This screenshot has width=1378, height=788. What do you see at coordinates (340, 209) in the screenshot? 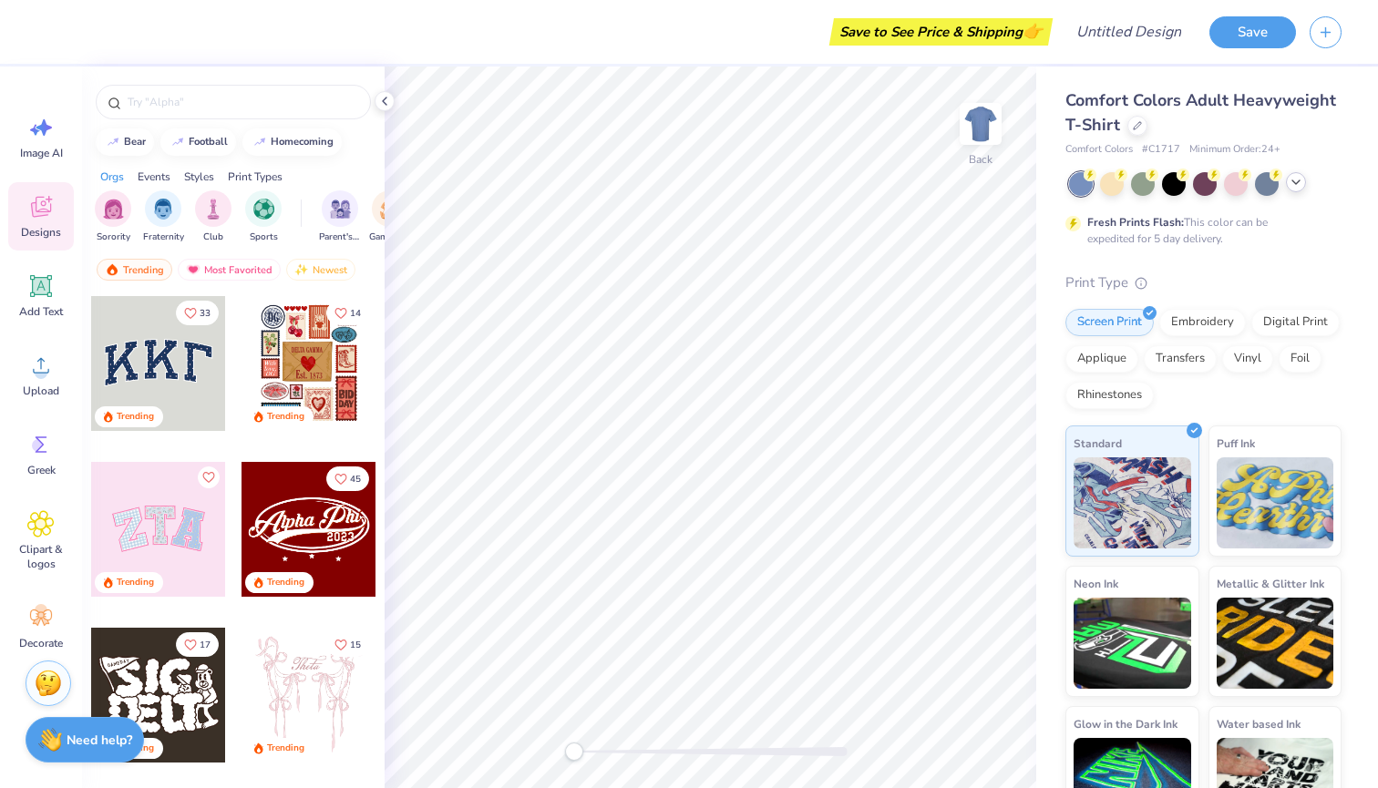
I see `img: Parent's Weekend Image` at bounding box center [340, 209].